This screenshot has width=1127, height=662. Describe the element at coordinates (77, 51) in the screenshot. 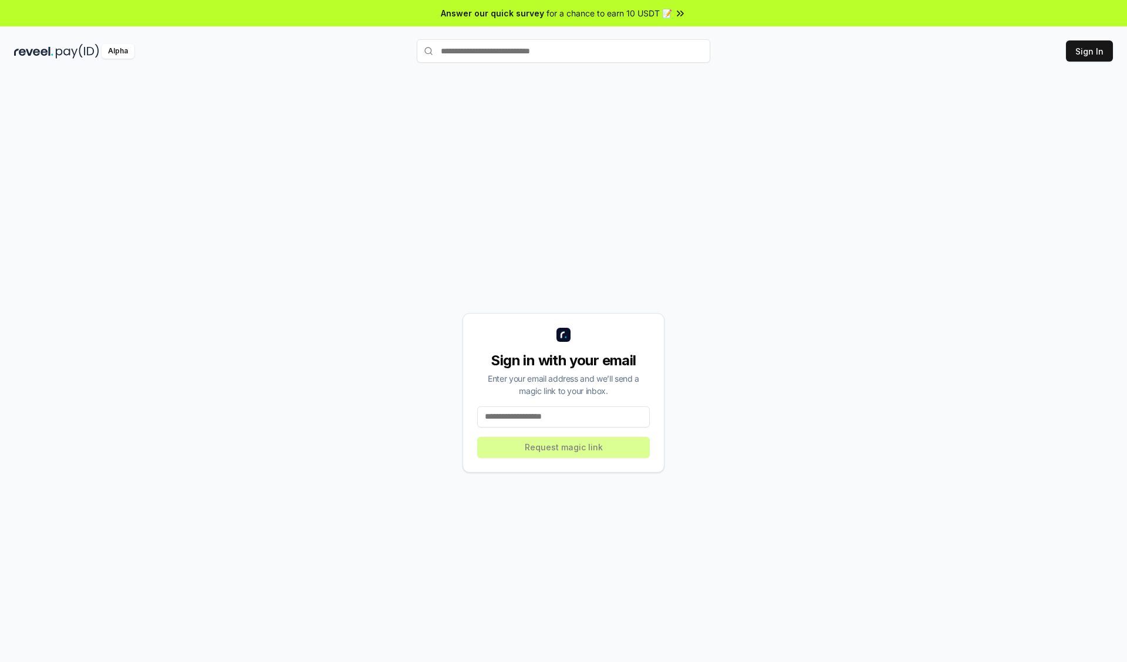

I see `img: pay_id` at that location.